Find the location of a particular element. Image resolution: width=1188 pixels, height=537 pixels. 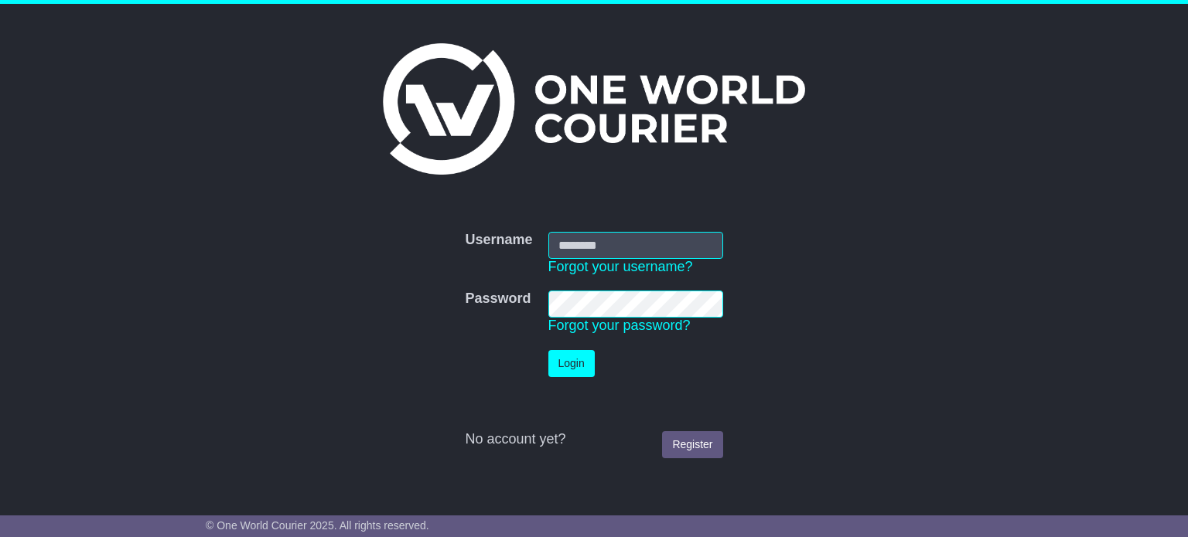

img: One World is located at coordinates (594, 109).